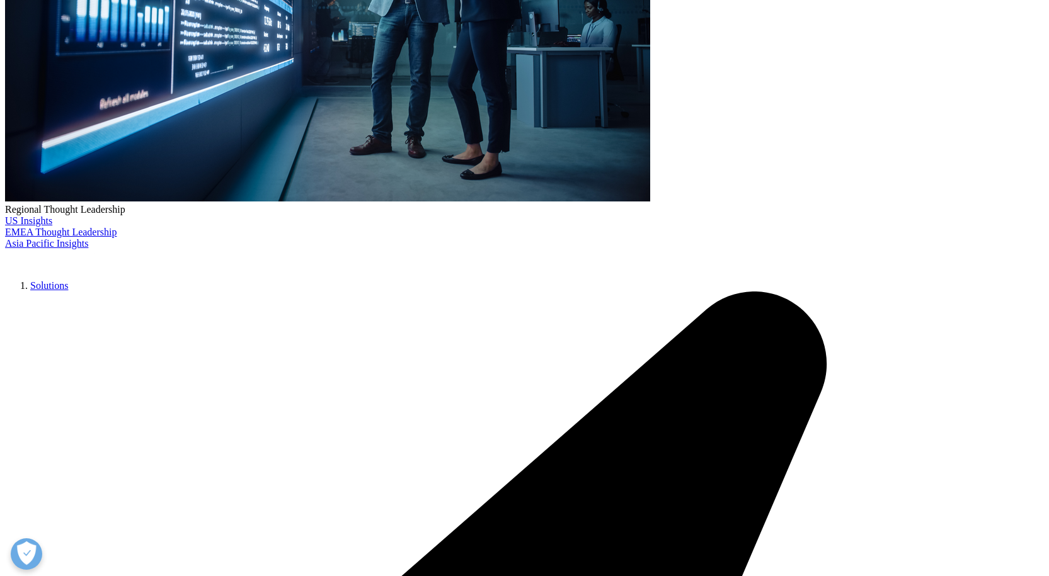  I want to click on span: EMEA Thought Leadership, so click(60, 232).